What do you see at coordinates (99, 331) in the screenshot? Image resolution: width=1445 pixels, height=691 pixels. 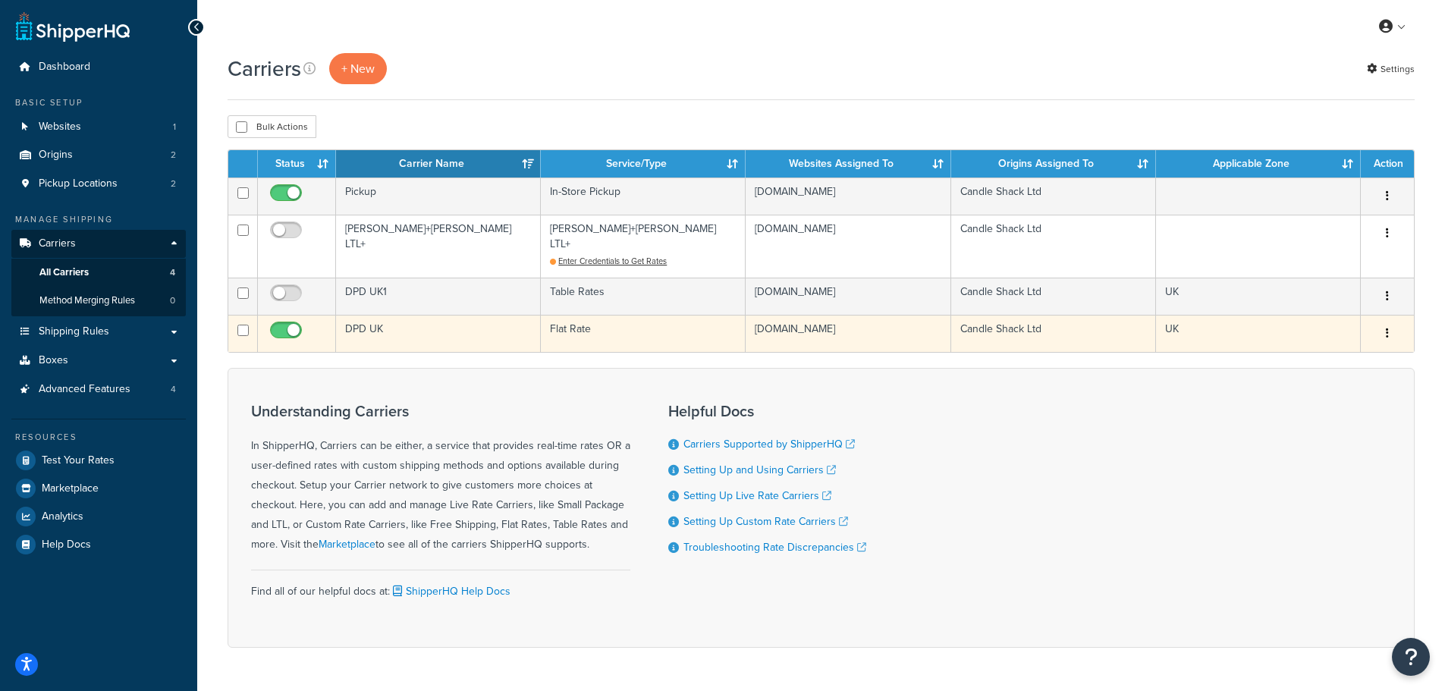 I see `a: Shipping Rules` at bounding box center [99, 331].